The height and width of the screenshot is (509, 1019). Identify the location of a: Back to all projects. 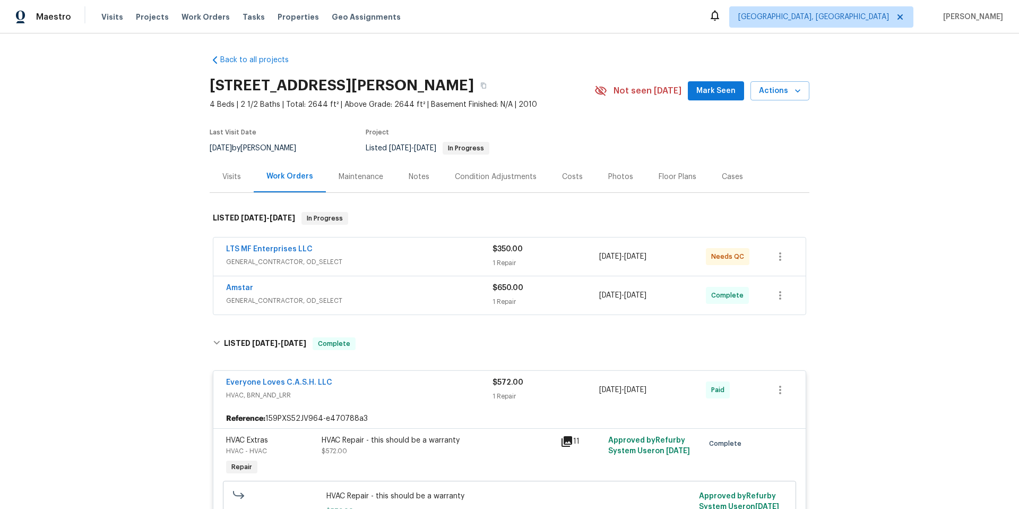
(261, 60).